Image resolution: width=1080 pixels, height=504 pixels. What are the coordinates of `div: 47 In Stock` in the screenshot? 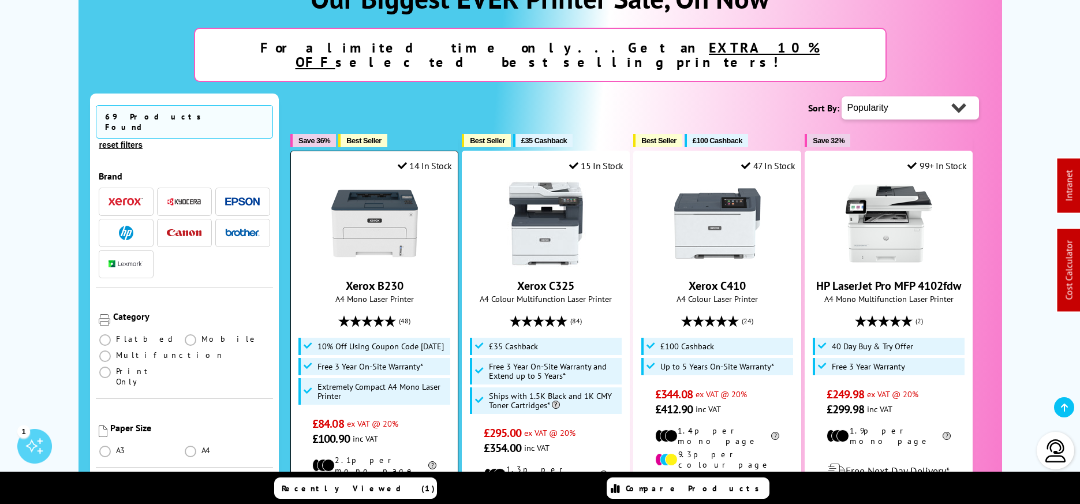 It's located at (768, 166).